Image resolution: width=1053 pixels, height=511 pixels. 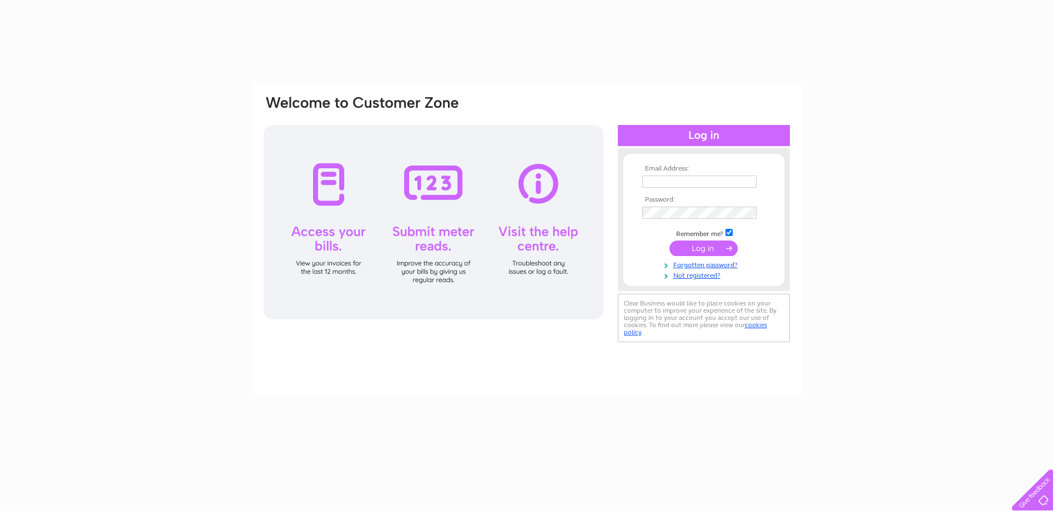 What do you see at coordinates (703, 248) in the screenshot?
I see `input: Submit` at bounding box center [703, 248].